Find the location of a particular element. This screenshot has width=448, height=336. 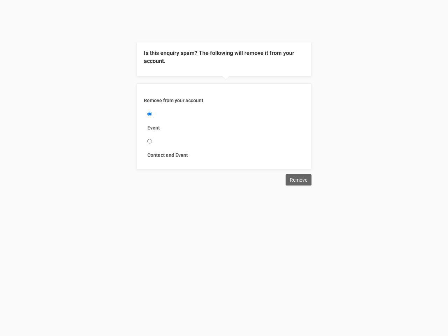

input: Event is located at coordinates (150, 114).